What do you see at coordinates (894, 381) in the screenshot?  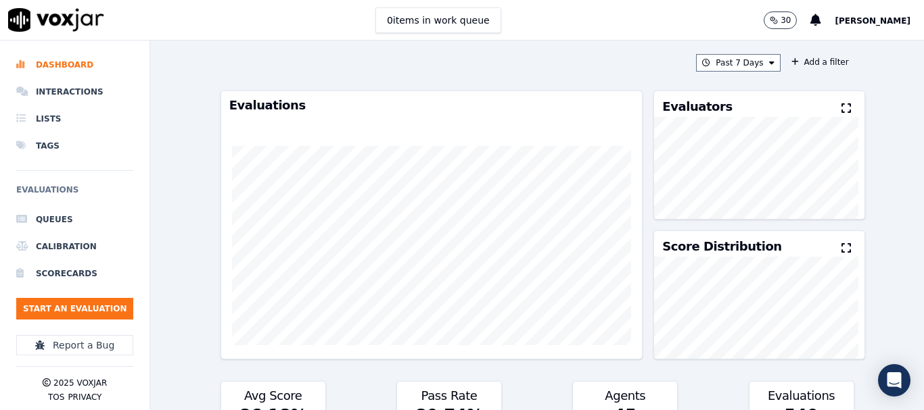 I see `div: Open Intercom Messenger` at bounding box center [894, 381].